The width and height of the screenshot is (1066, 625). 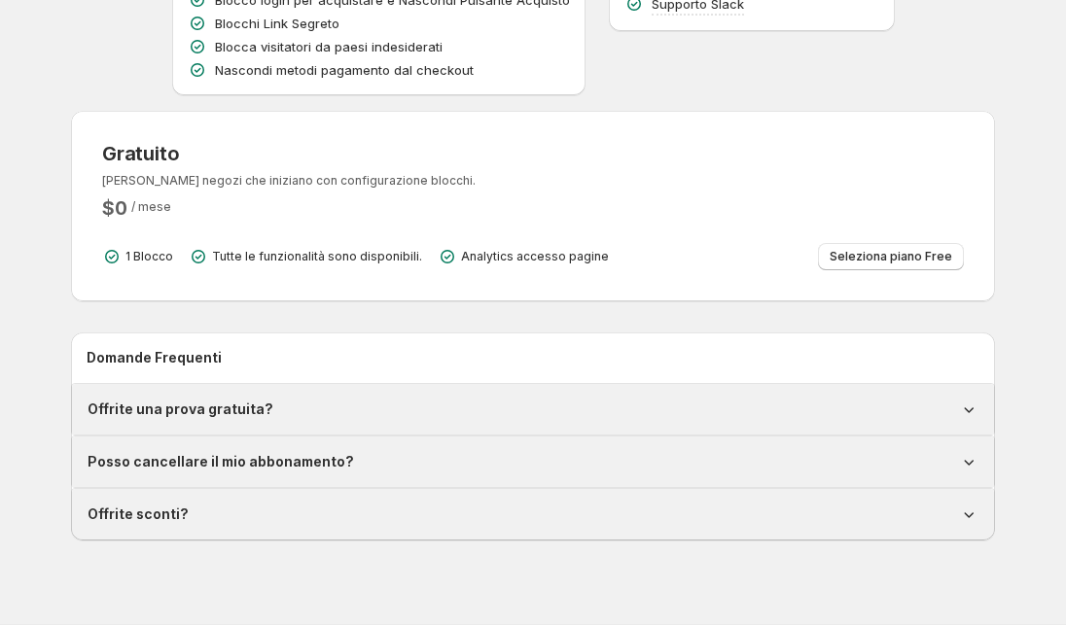 I want to click on p: Analytics accesso pagine, so click(x=535, y=257).